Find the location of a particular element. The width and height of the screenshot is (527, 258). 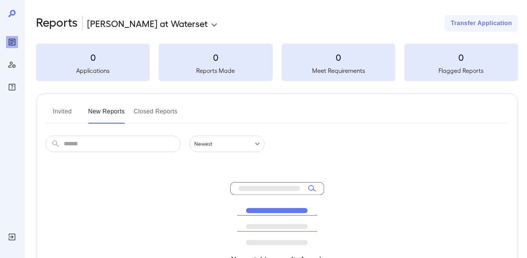

button: Closed Reports is located at coordinates (156, 114).